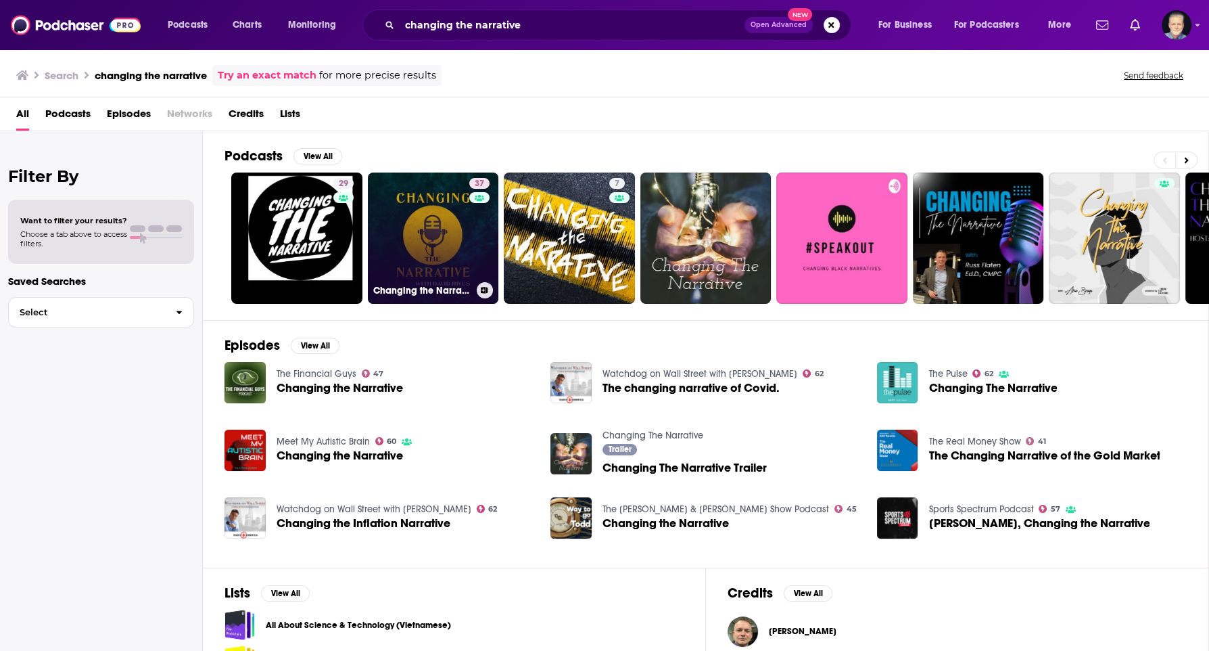 This screenshot has height=651, width=1209. Describe the element at coordinates (897, 450) in the screenshot. I see `img: The Changing Narrative of the Gold Market` at that location.